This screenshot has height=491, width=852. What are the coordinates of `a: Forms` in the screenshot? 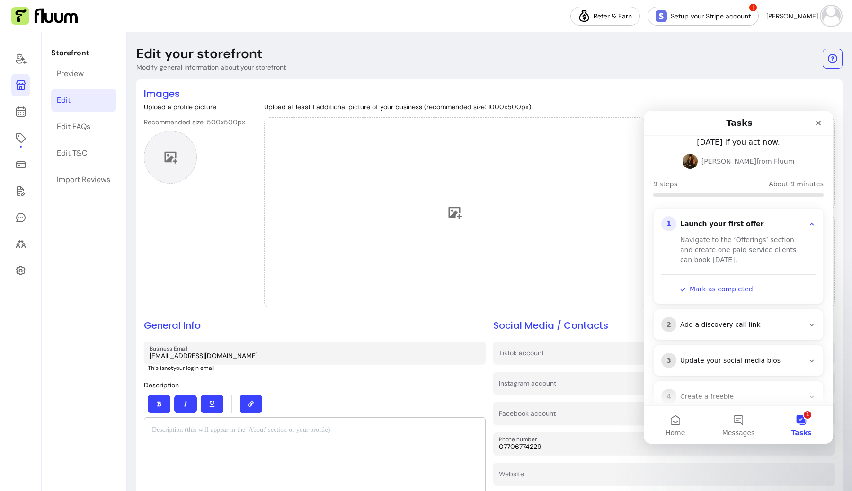 It's located at (20, 191).